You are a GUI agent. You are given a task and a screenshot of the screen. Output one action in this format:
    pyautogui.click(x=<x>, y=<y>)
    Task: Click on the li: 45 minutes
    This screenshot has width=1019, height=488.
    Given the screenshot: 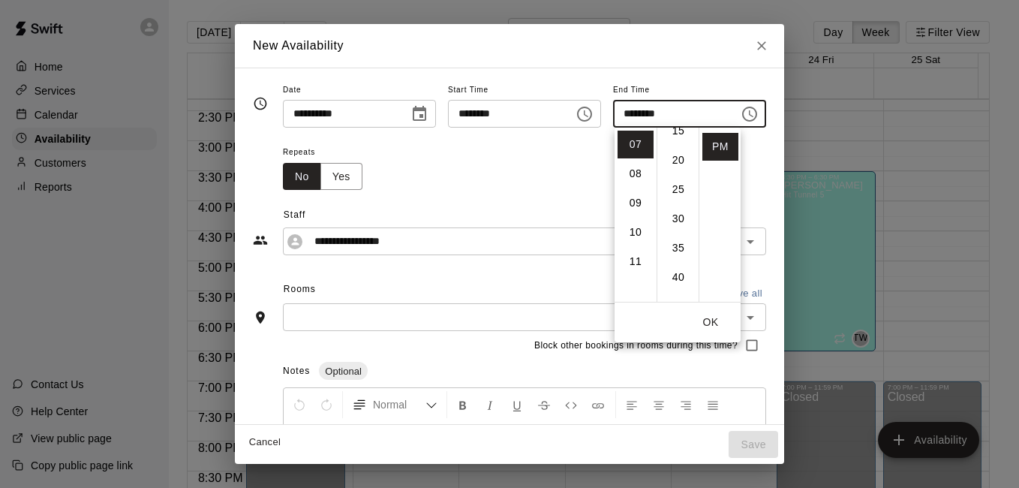 What is the action you would take?
    pyautogui.click(x=678, y=306)
    